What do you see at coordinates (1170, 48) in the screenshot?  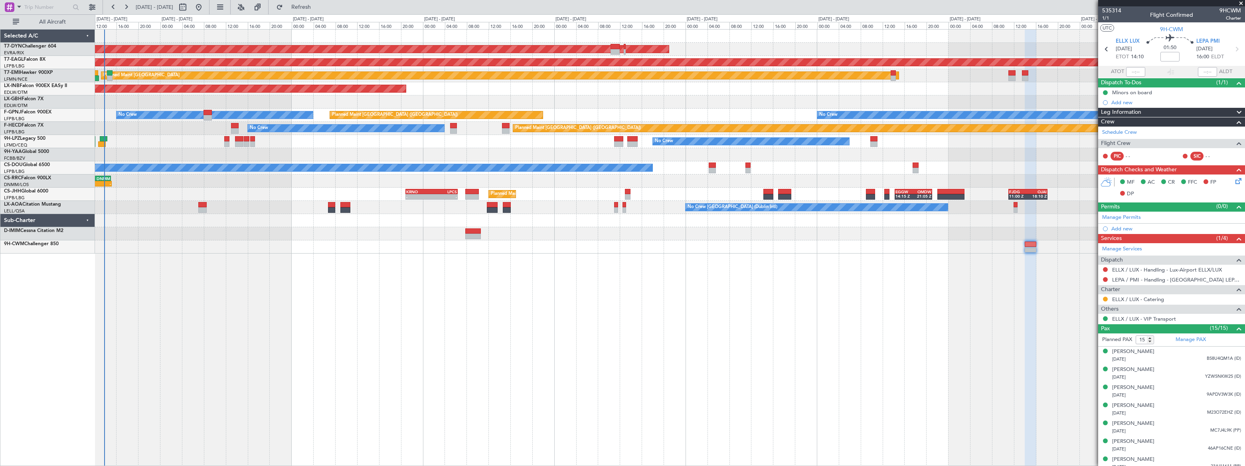 I see `span: 01:50` at bounding box center [1170, 48].